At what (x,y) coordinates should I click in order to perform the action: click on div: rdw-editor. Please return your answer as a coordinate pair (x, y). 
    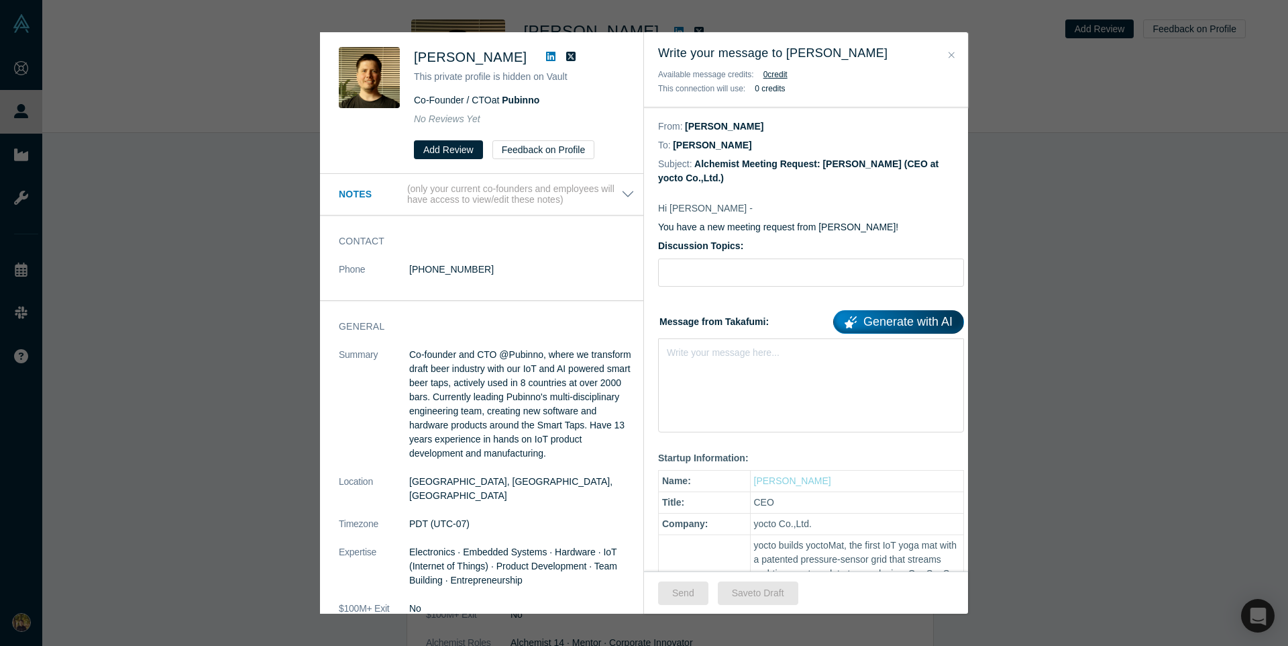
    Looking at the image, I should click on (811, 350).